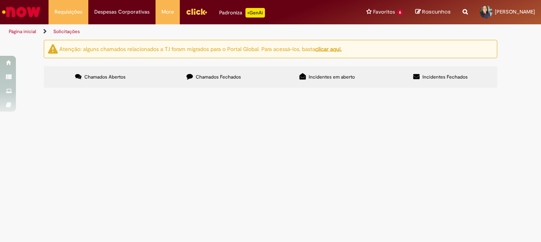 The width and height of the screenshot is (541, 242). Describe the element at coordinates (242, 13) in the screenshot. I see `div: Padroniza` at that location.